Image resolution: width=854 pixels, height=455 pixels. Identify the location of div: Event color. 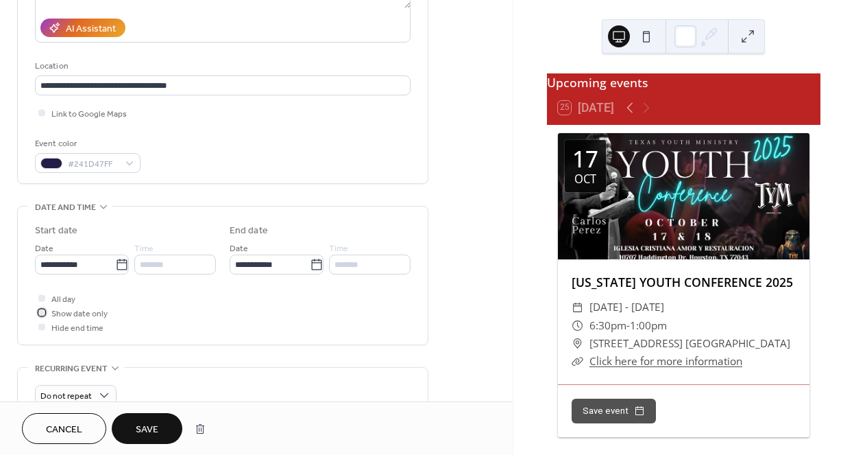
(86, 143).